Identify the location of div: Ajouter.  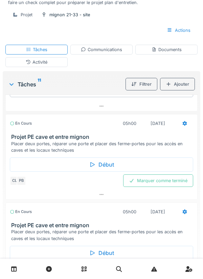
(177, 84).